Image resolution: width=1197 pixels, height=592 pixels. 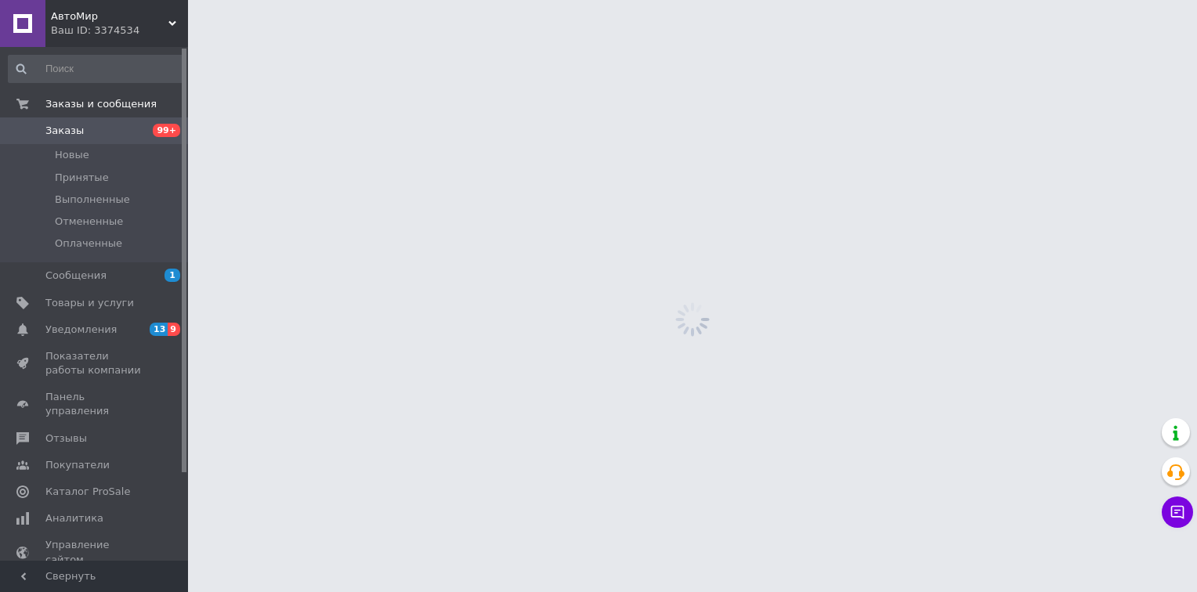 I want to click on span: Покупатели, so click(x=78, y=465).